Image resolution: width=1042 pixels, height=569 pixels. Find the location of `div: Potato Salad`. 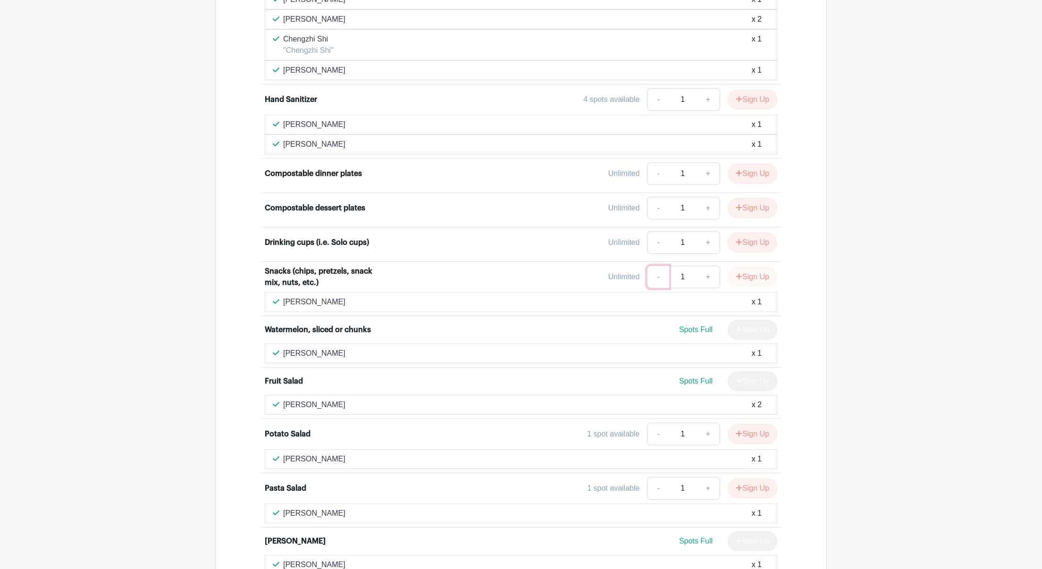

div: Potato Salad is located at coordinates (287, 434).